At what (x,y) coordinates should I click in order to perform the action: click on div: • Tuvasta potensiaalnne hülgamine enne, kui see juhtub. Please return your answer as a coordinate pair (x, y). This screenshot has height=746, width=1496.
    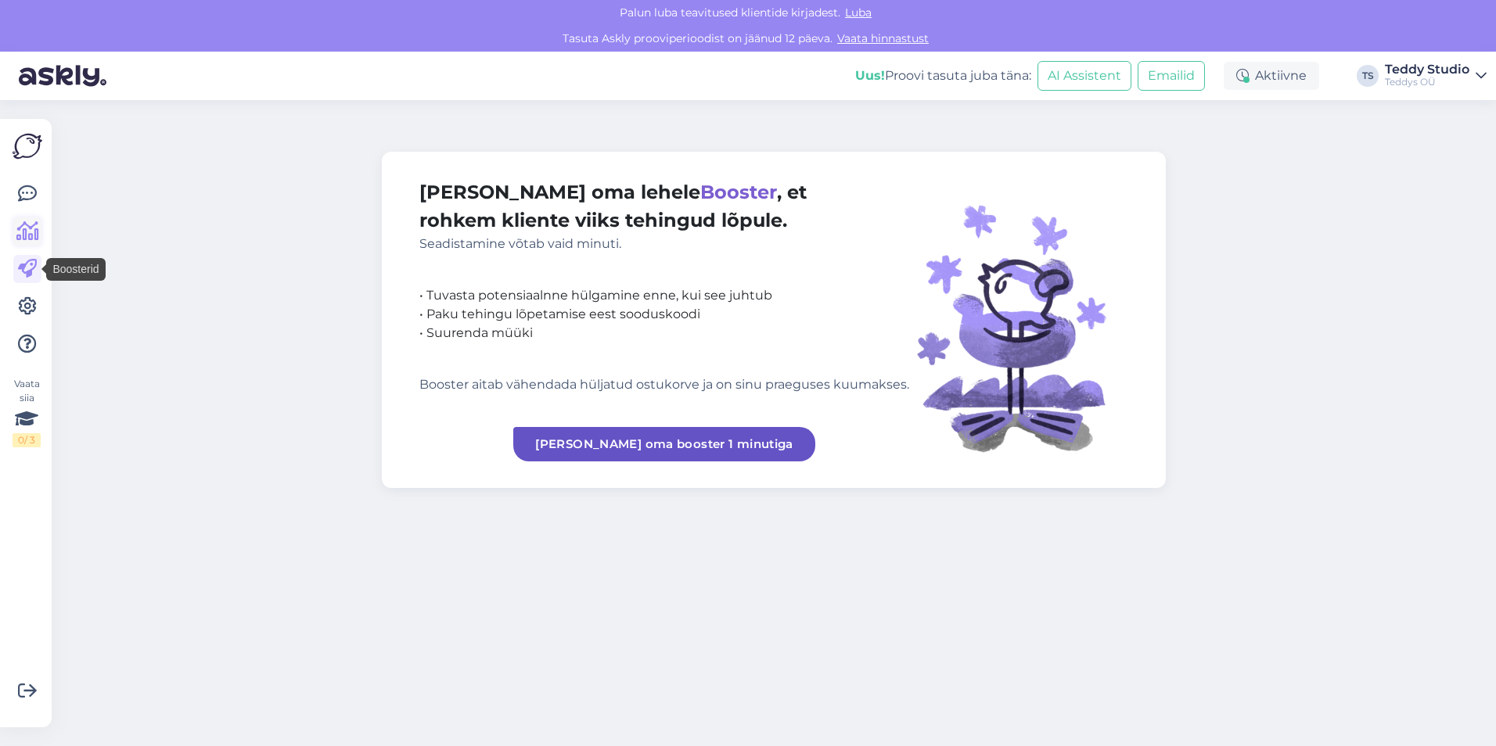
    Looking at the image, I should click on (664, 296).